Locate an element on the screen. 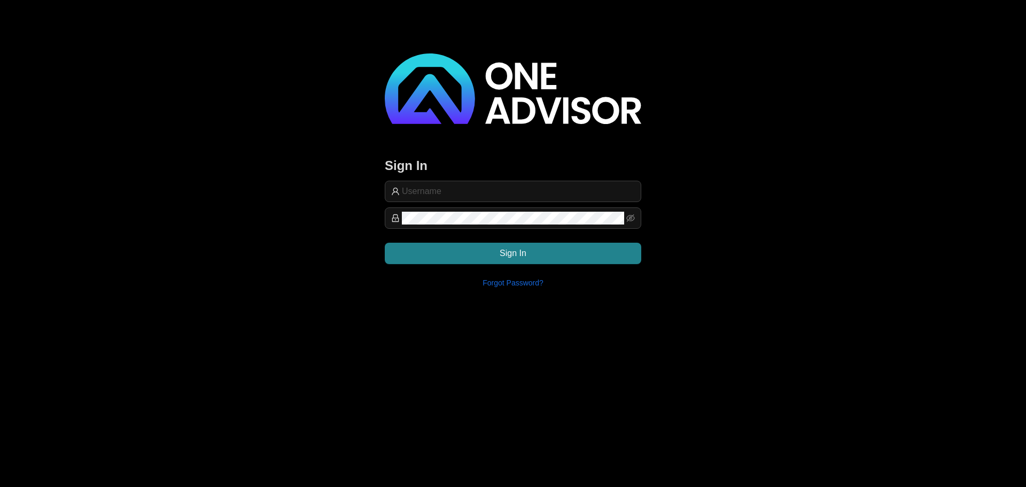  h3: Sign In is located at coordinates (513, 166).